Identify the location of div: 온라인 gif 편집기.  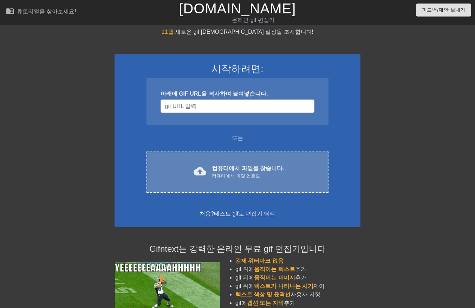
(254, 20).